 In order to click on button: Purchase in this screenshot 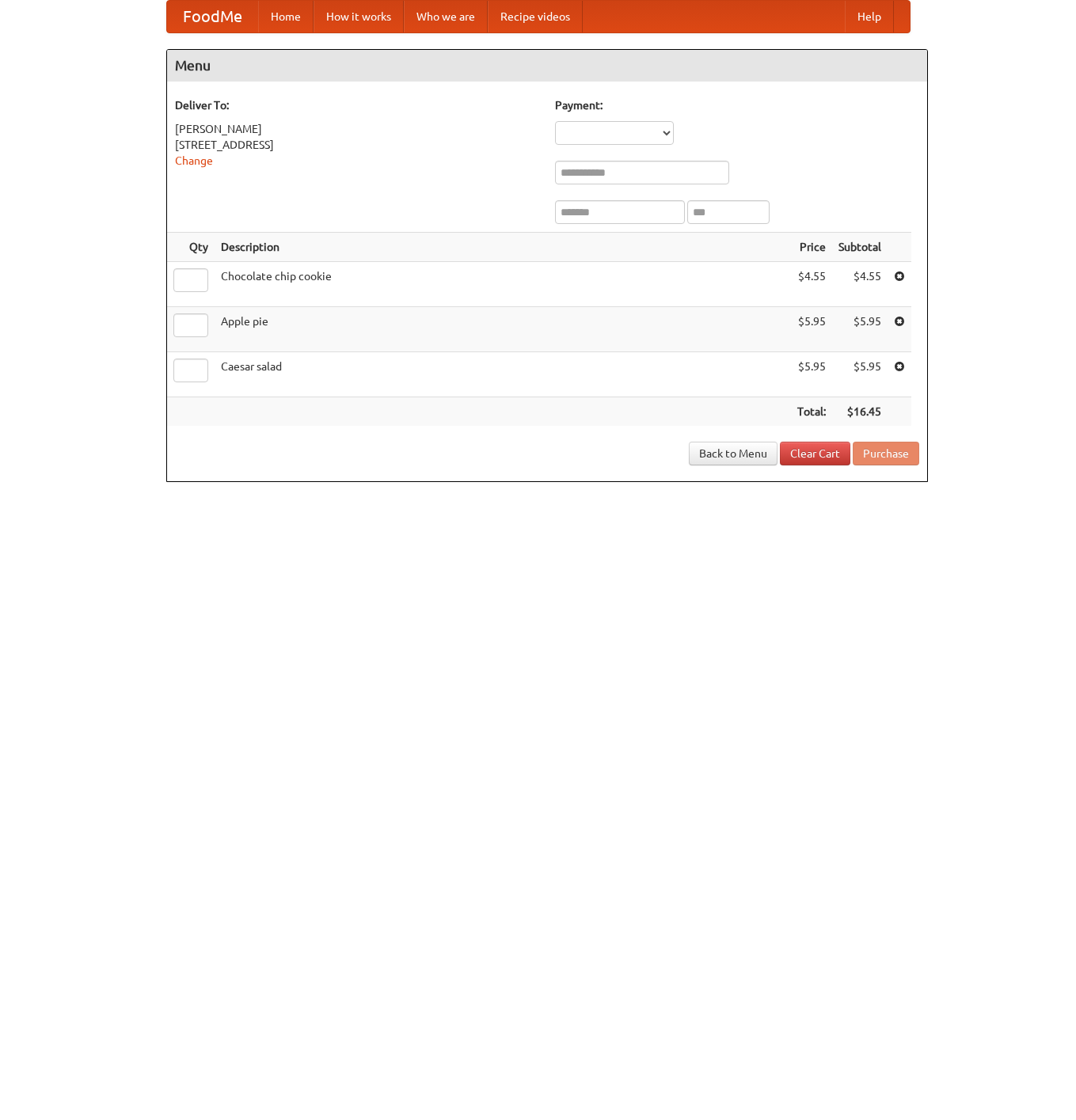, I will do `click(885, 453)`.